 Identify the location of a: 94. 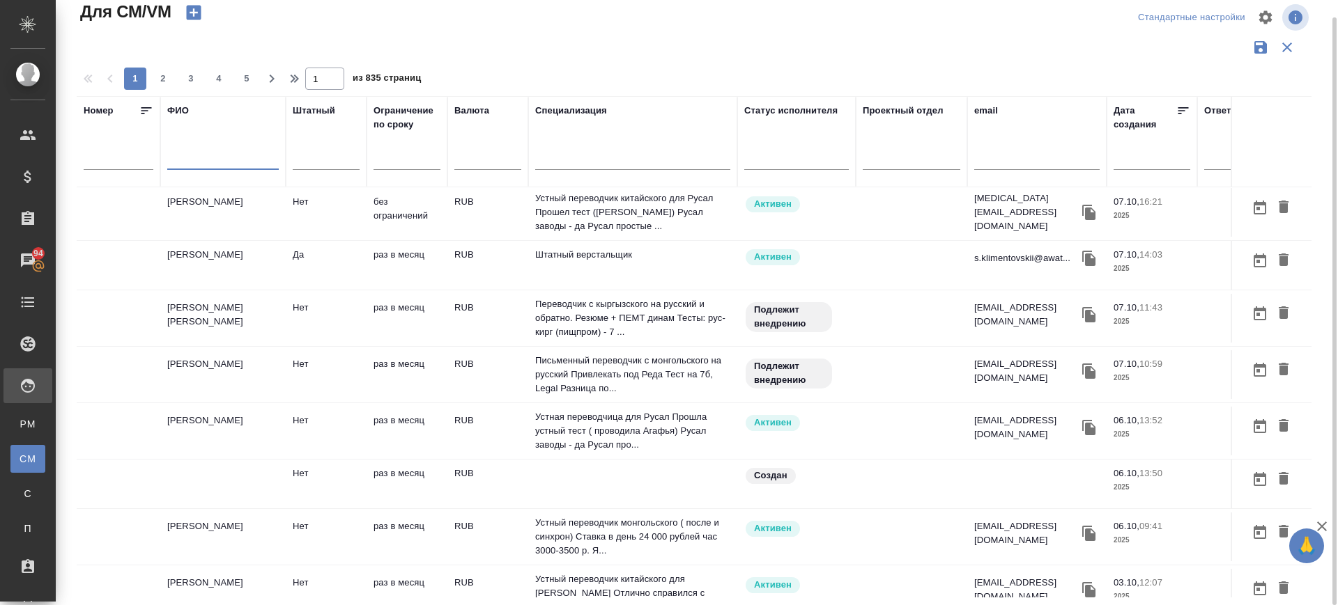
(28, 261).